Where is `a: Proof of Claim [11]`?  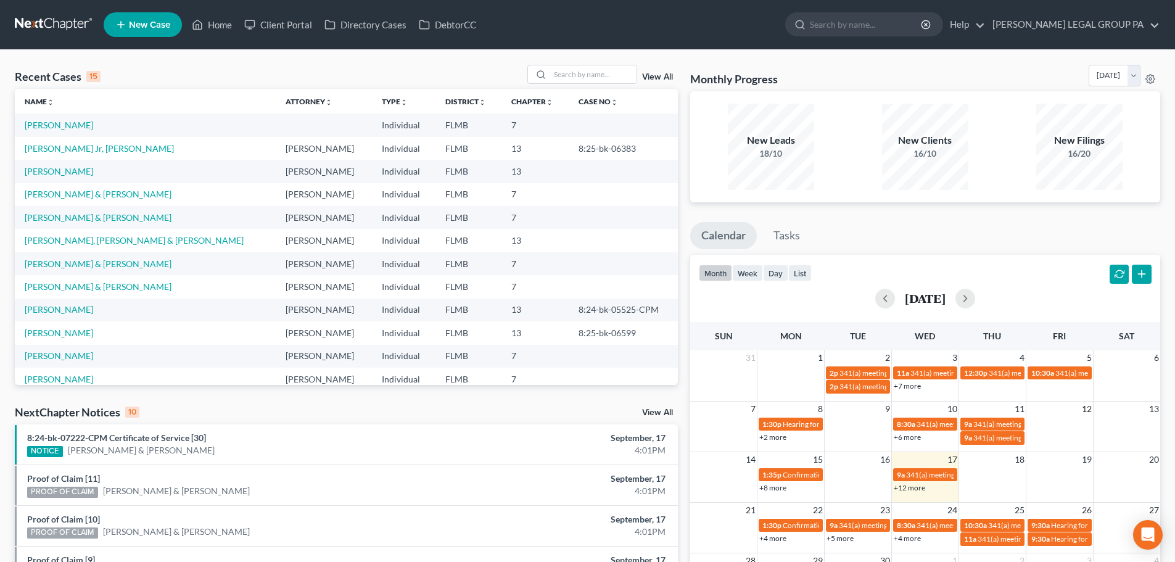 a: Proof of Claim [11] is located at coordinates (64, 478).